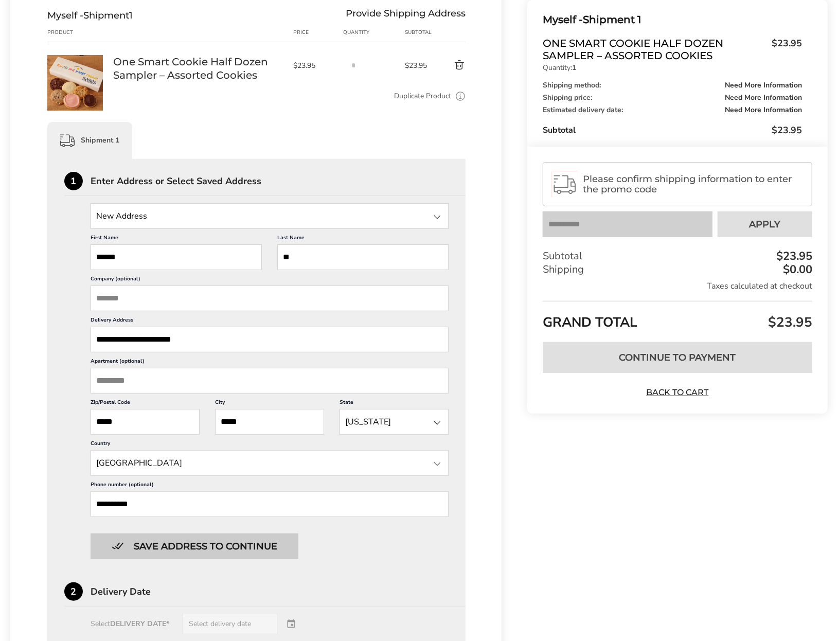 This screenshot has height=641, width=838. Describe the element at coordinates (176, 257) in the screenshot. I see `input: First Name` at that location.